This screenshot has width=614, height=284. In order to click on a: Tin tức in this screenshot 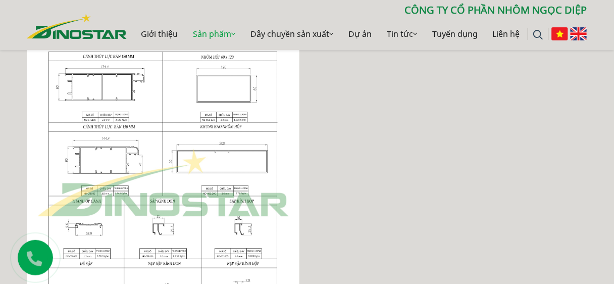, I will do `click(402, 34)`.